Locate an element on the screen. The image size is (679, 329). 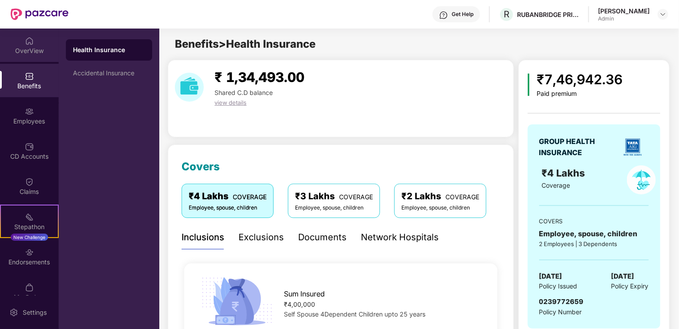
div: ₹2 Lakhs is located at coordinates (440, 196).